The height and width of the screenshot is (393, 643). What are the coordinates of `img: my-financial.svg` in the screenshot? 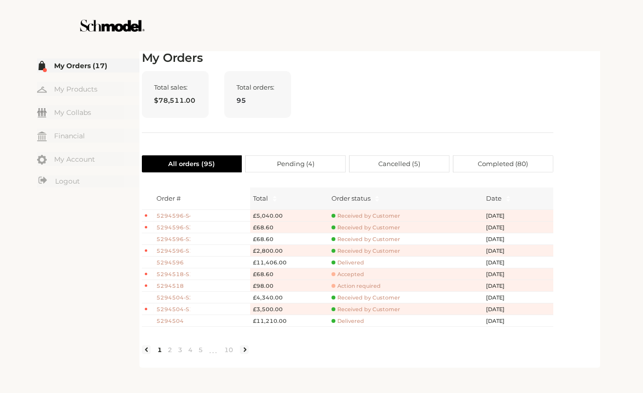 It's located at (42, 136).